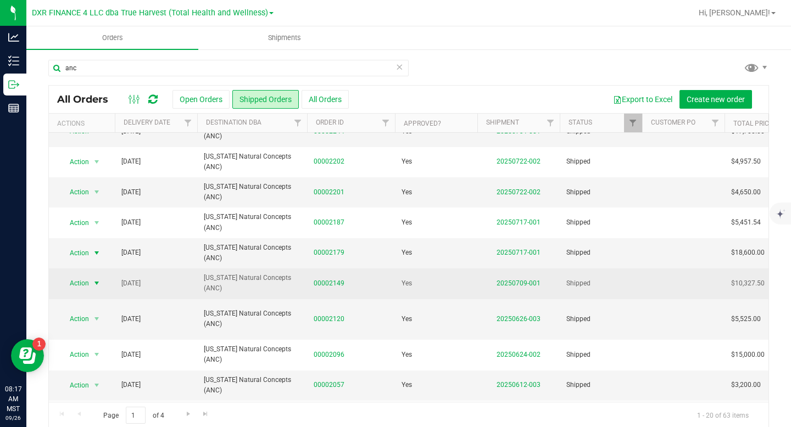 The width and height of the screenshot is (791, 427). I want to click on a: 00002202, so click(329, 162).